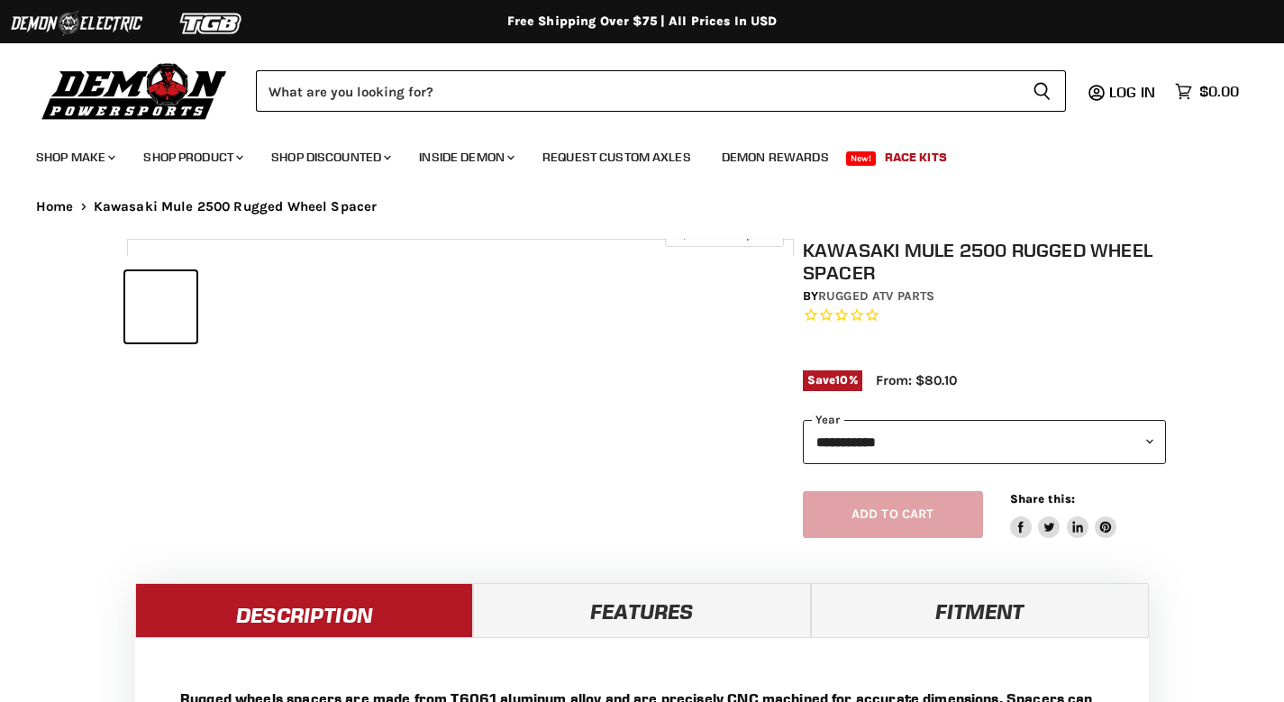  I want to click on input: Search, so click(637, 91).